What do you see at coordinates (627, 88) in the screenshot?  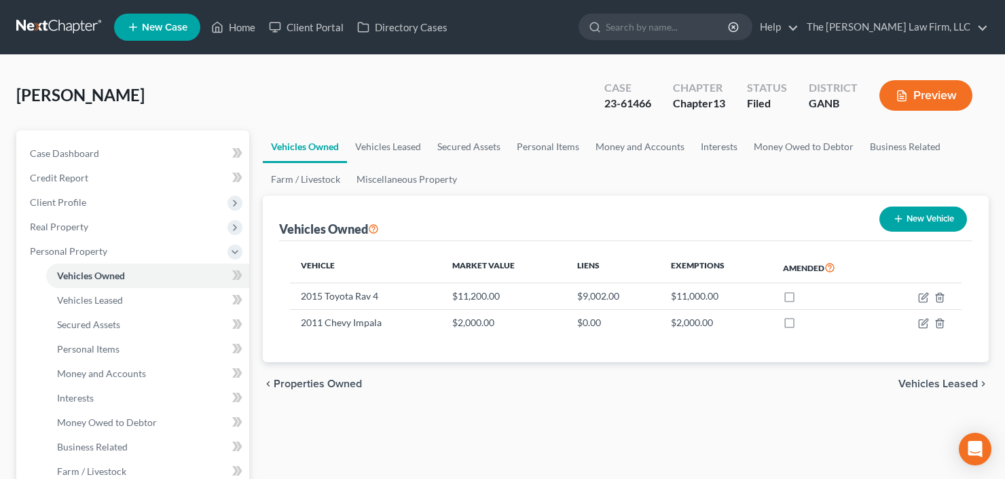 I see `div: Case` at bounding box center [627, 88].